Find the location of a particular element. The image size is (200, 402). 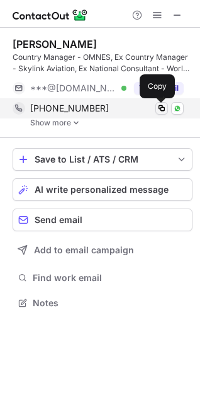

span: Notes is located at coordinates (110, 303).